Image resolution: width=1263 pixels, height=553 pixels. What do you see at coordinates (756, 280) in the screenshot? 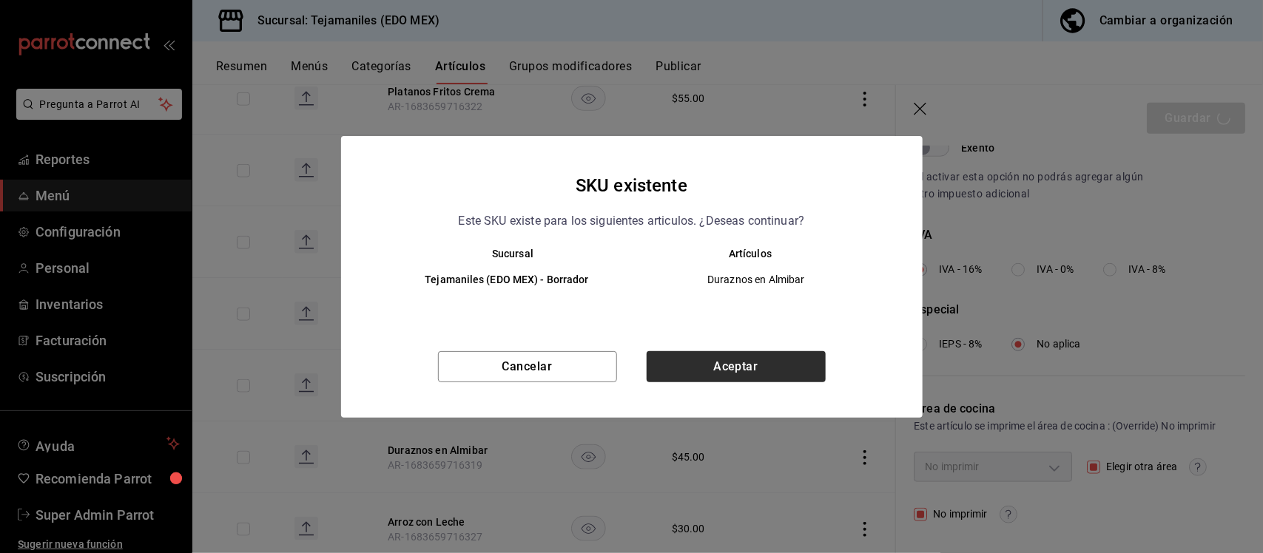
I see `span: Duraznos en Almibar` at bounding box center [756, 280].